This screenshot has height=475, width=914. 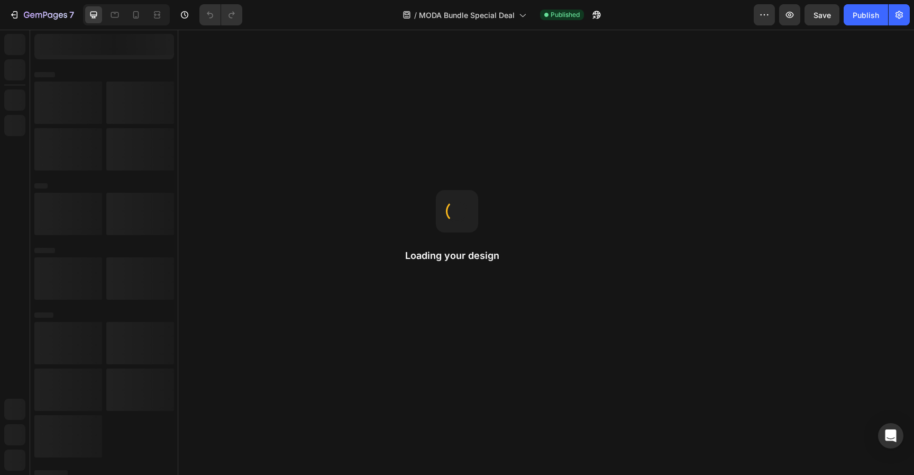 I want to click on button: Save, so click(x=822, y=15).